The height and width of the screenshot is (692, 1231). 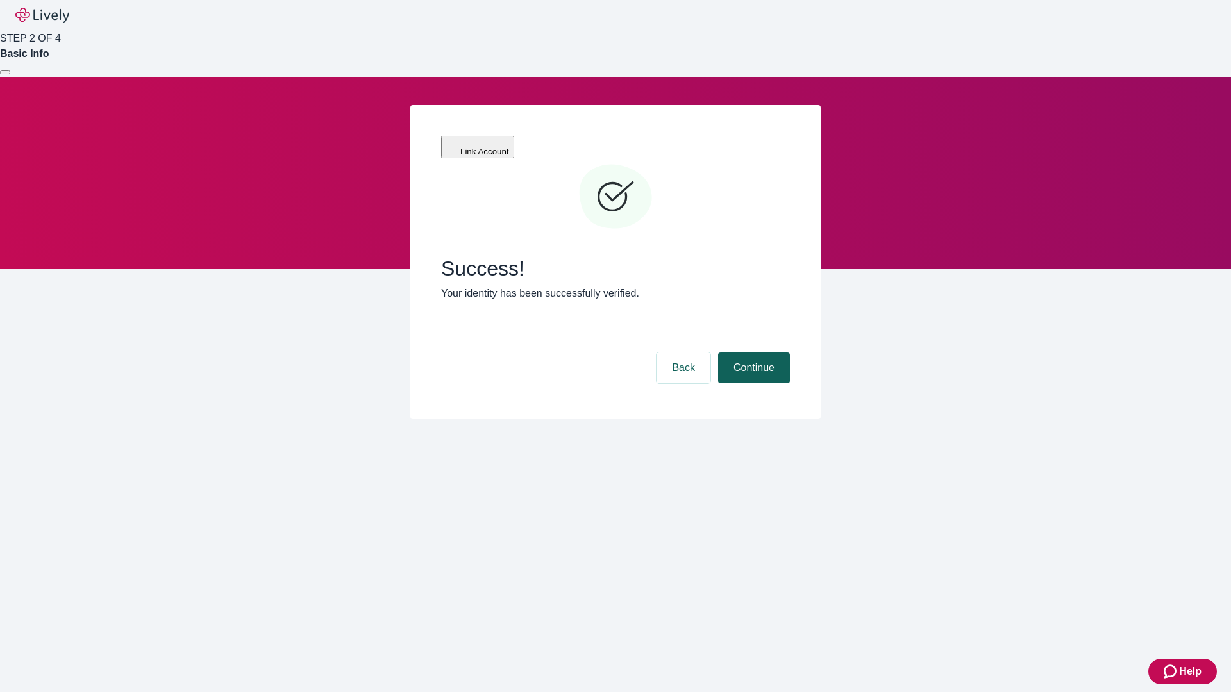 What do you see at coordinates (1190, 672) in the screenshot?
I see `span: Help` at bounding box center [1190, 672].